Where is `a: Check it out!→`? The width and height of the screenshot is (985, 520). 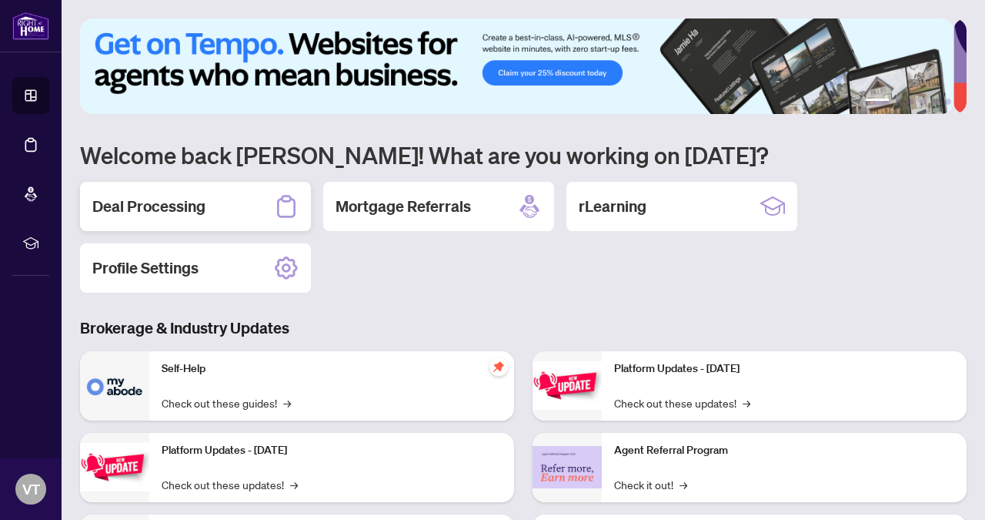 a: Check it out!→ is located at coordinates (650, 484).